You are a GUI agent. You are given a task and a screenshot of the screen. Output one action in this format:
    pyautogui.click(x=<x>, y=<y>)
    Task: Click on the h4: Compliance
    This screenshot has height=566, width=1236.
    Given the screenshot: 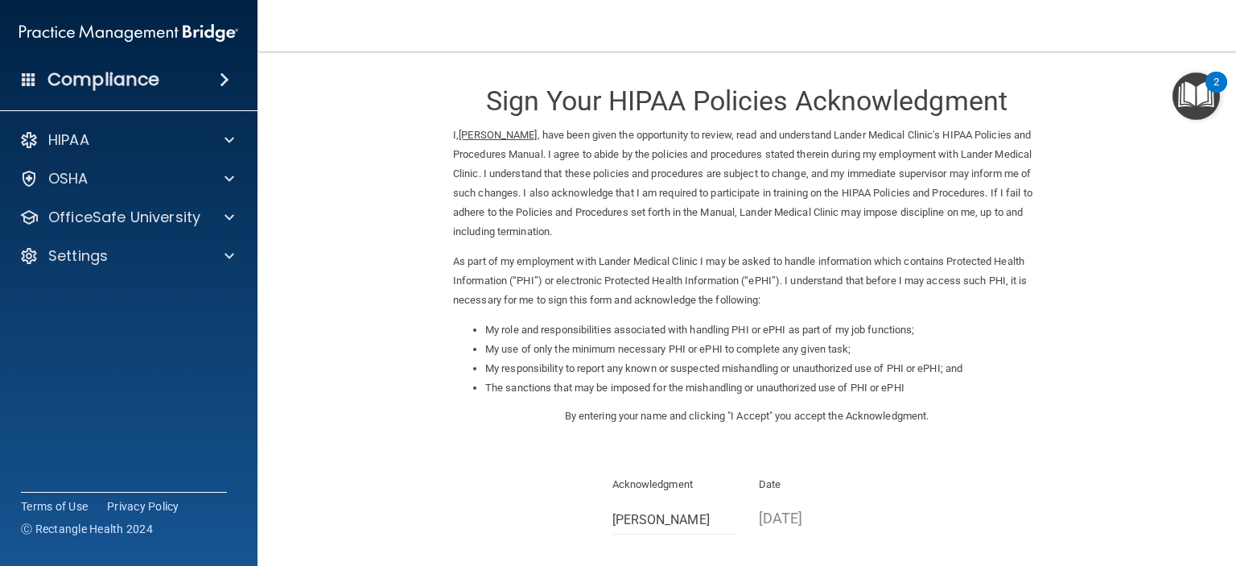 What is the action you would take?
    pyautogui.click(x=103, y=80)
    